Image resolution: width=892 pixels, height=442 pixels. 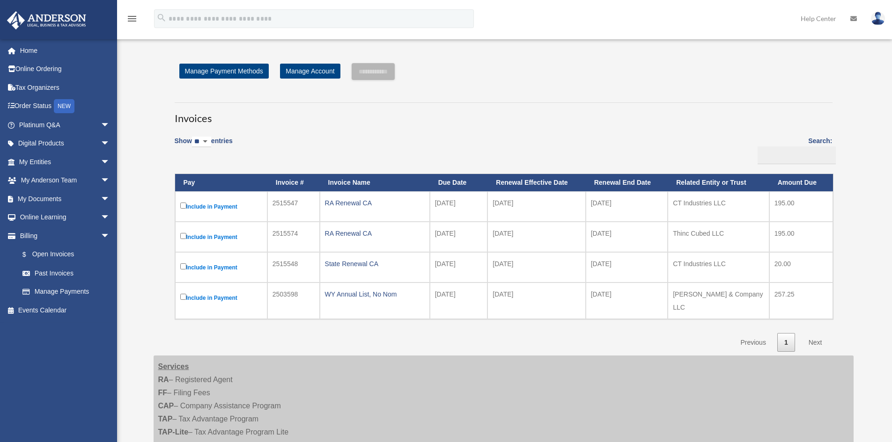 I want to click on td: 2503598, so click(x=293, y=301).